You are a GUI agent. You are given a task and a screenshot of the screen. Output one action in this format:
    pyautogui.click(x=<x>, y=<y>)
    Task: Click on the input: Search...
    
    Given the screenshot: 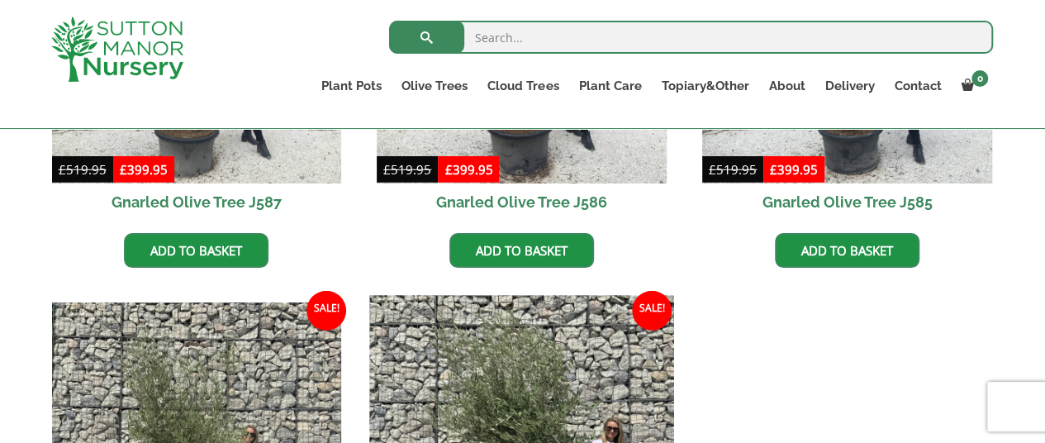 What is the action you would take?
    pyautogui.click(x=691, y=37)
    